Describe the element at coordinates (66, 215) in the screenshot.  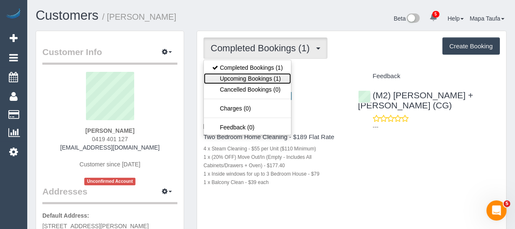
I see `label: Default Address:` at that location.